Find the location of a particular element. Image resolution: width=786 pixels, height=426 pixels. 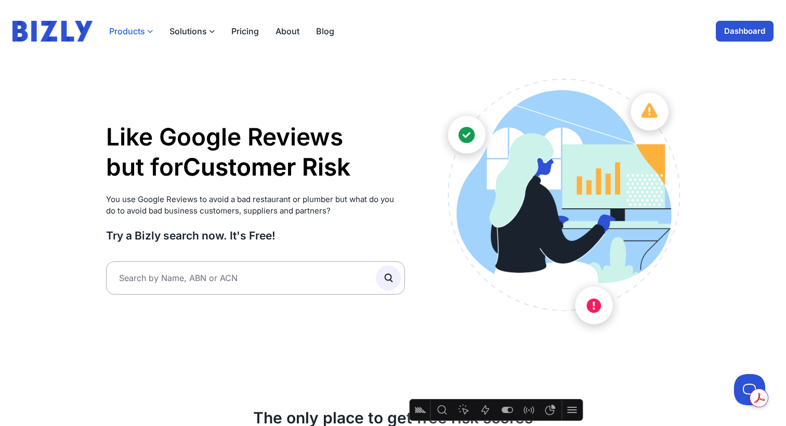

h1: Like Google Reviews but for is located at coordinates (255, 152).